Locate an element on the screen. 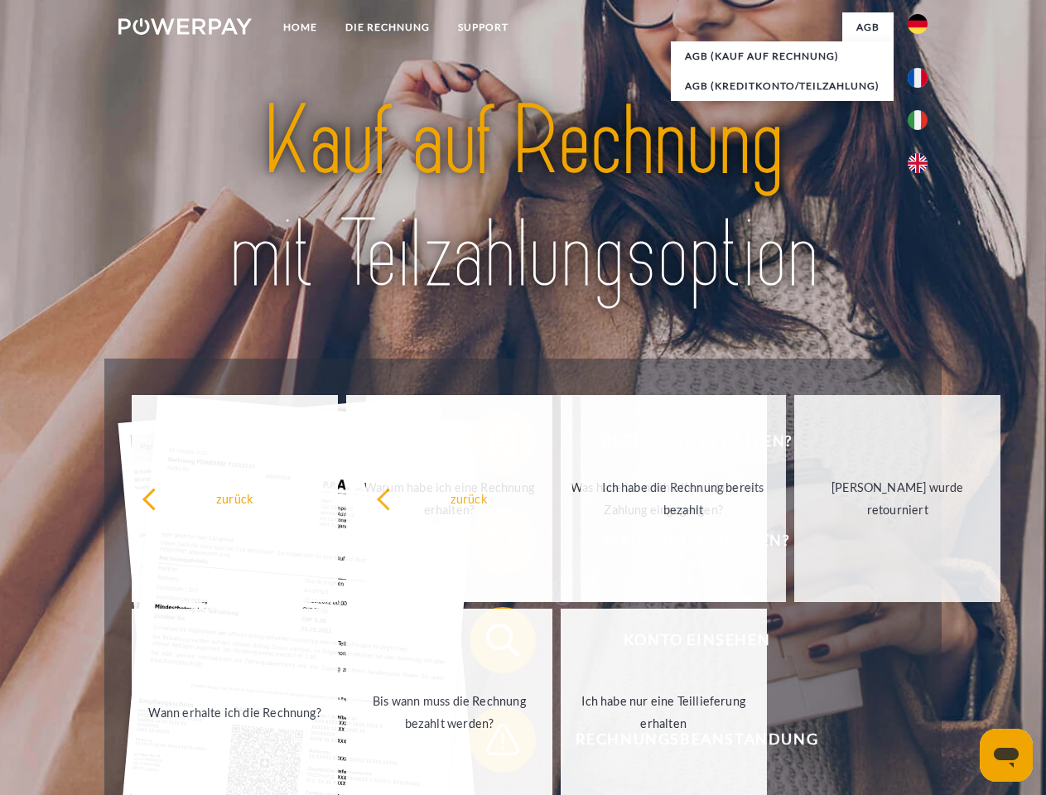 This screenshot has width=1046, height=795. a: AGB (Kauf auf Rechnung) is located at coordinates (782, 56).